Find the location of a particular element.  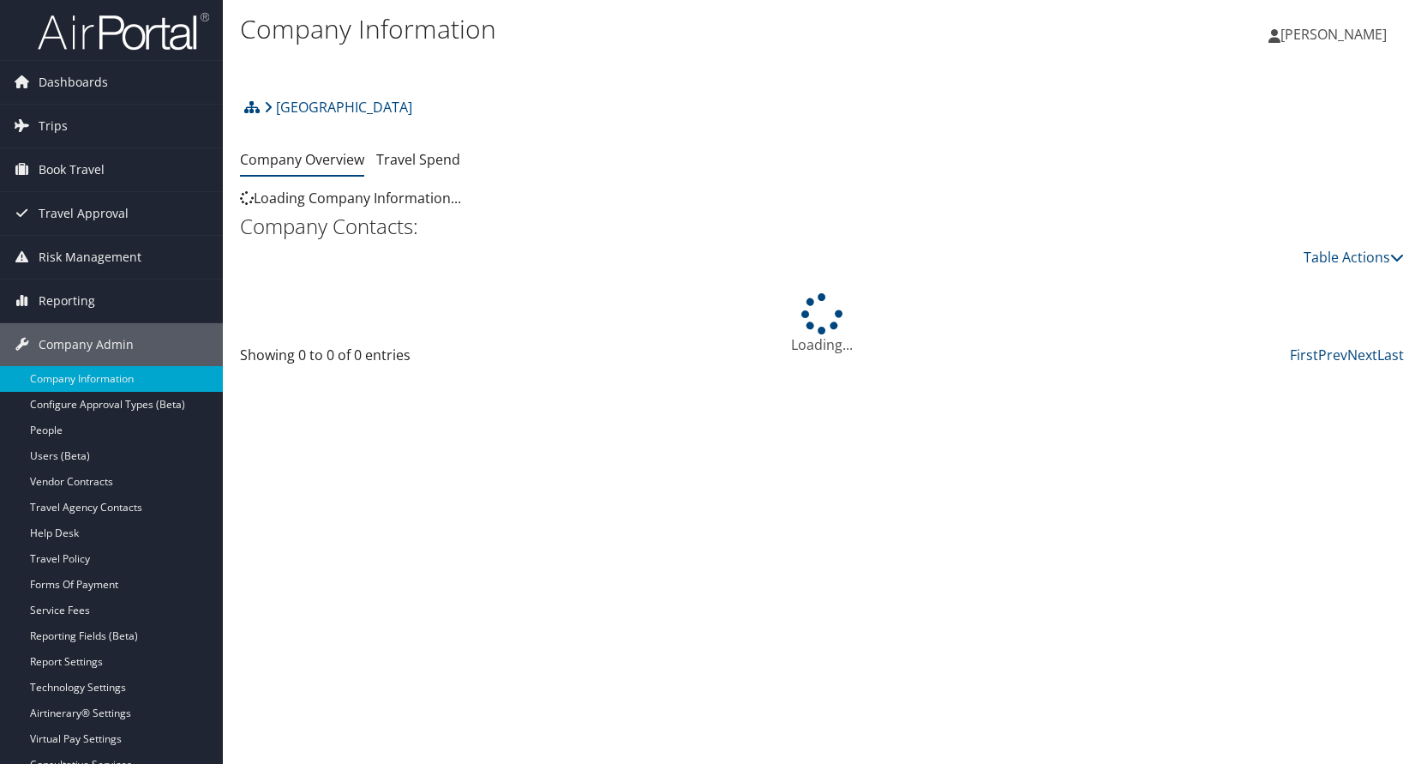

a: Last is located at coordinates (1390, 355).